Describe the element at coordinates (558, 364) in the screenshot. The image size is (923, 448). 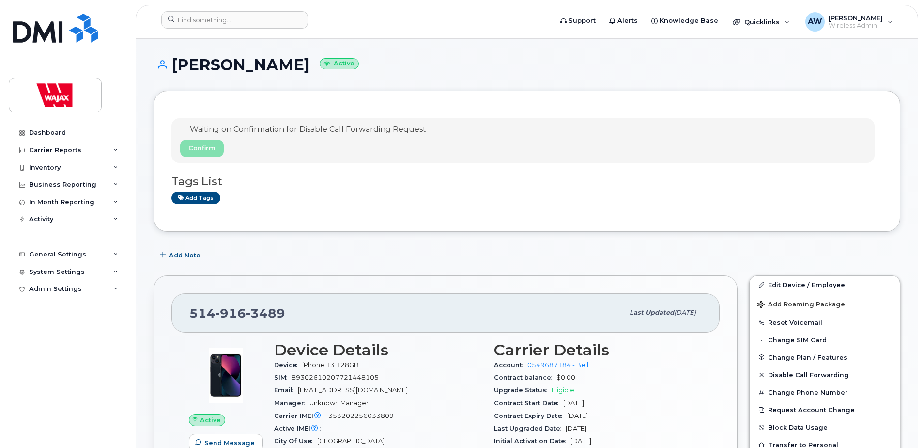
I see `a: 0549687184 - Bell` at that location.